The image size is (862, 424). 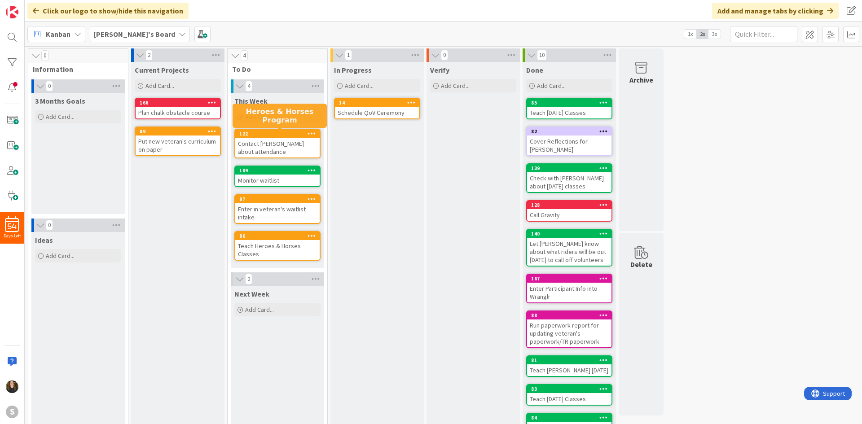 I want to click on div: Archive, so click(x=641, y=80).